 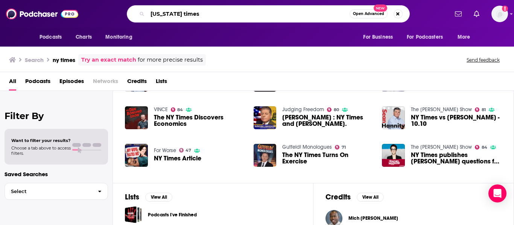 I want to click on a: Podcasts, so click(x=38, y=83).